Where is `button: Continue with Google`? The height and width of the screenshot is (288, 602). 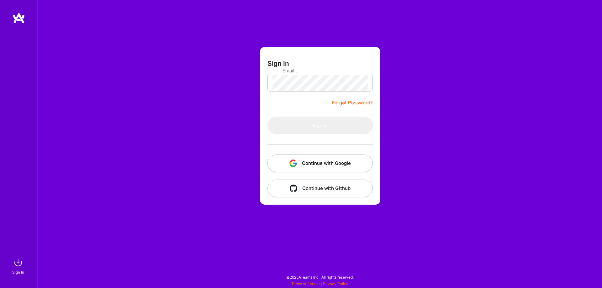
button: Continue with Google is located at coordinates (320, 163).